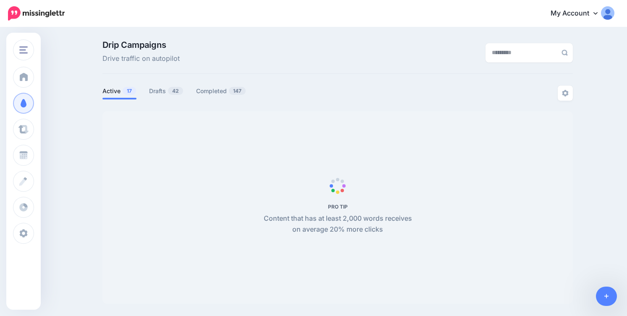 The image size is (627, 316). What do you see at coordinates (141, 45) in the screenshot?
I see `span: Drip Campaigns` at bounding box center [141, 45].